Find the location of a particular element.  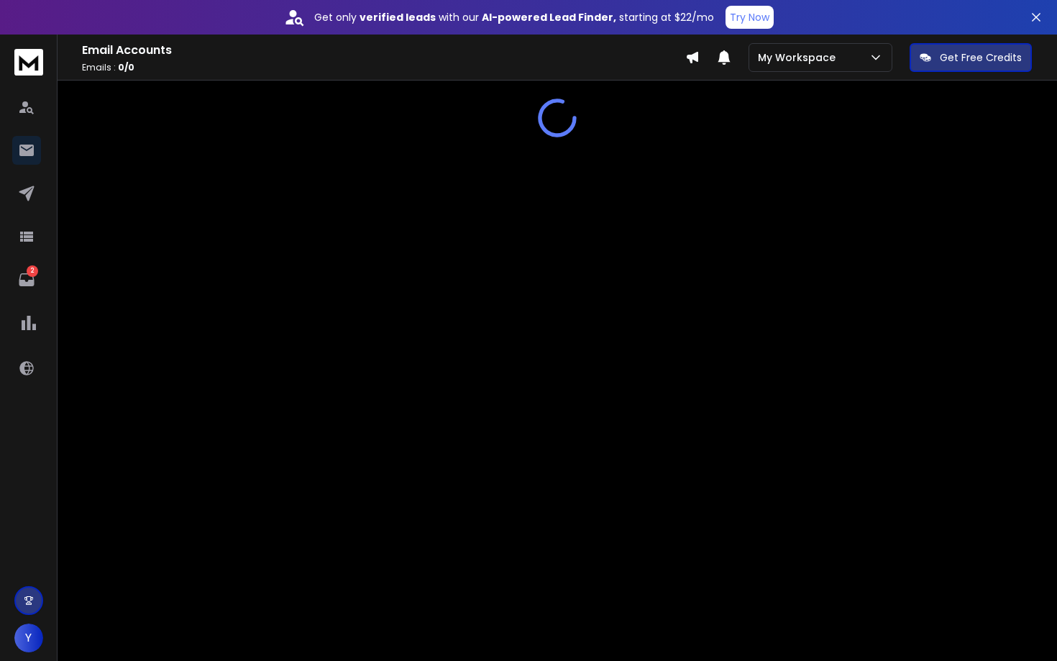

p: My Workspace is located at coordinates (800, 58).